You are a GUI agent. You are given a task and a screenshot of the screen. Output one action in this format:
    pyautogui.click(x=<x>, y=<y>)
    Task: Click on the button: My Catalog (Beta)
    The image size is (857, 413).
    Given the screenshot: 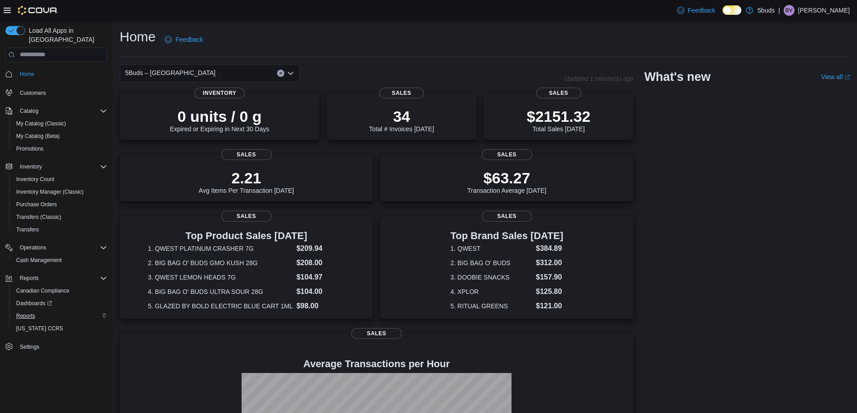 What is the action you would take?
    pyautogui.click(x=60, y=136)
    